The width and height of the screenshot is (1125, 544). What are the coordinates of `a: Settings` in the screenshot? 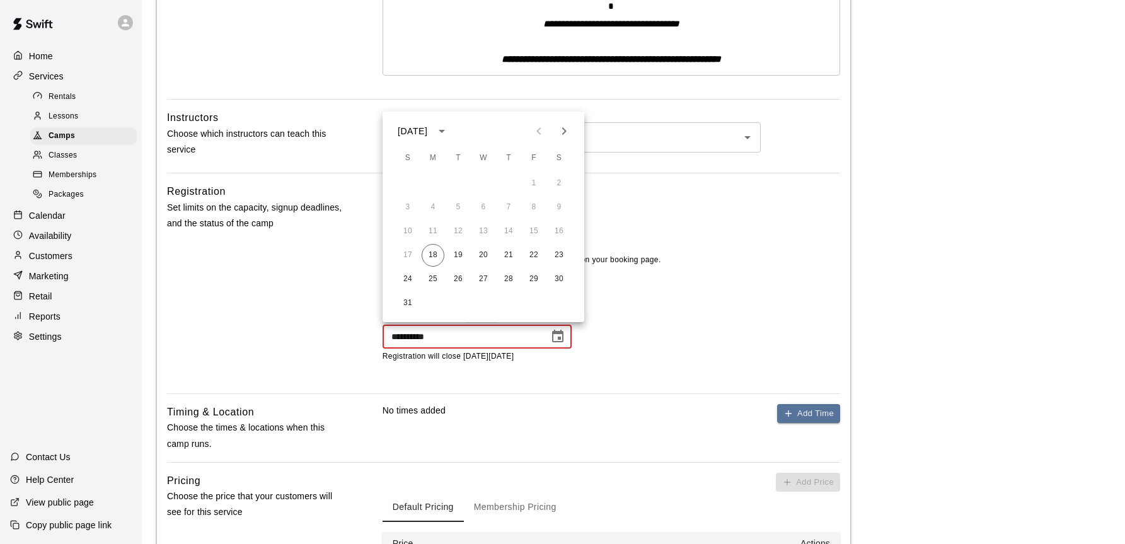 It's located at (71, 337).